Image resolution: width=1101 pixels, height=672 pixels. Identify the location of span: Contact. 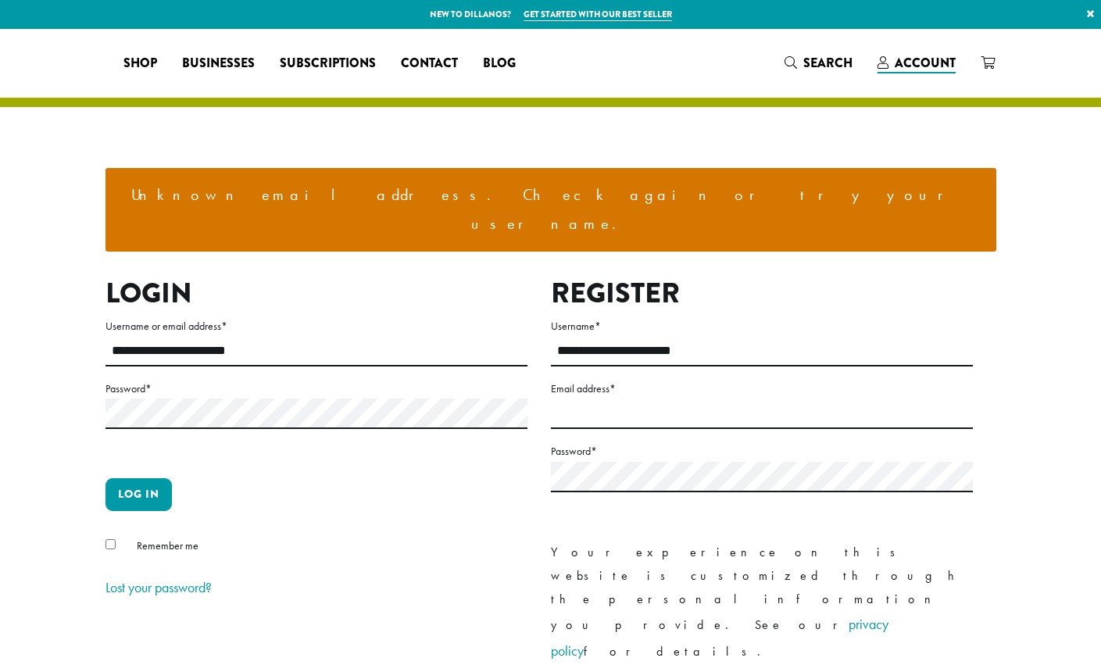
(429, 63).